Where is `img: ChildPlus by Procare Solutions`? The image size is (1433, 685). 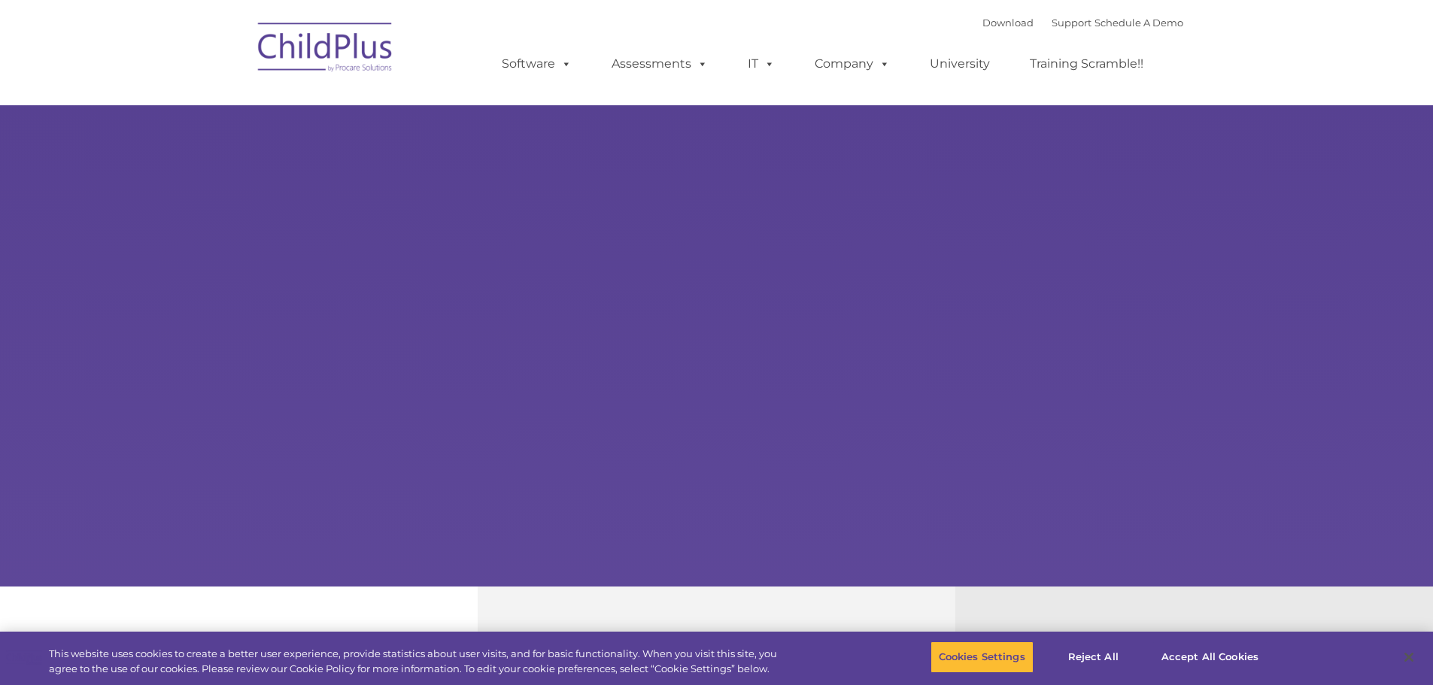
img: ChildPlus by Procare Solutions is located at coordinates (326, 50).